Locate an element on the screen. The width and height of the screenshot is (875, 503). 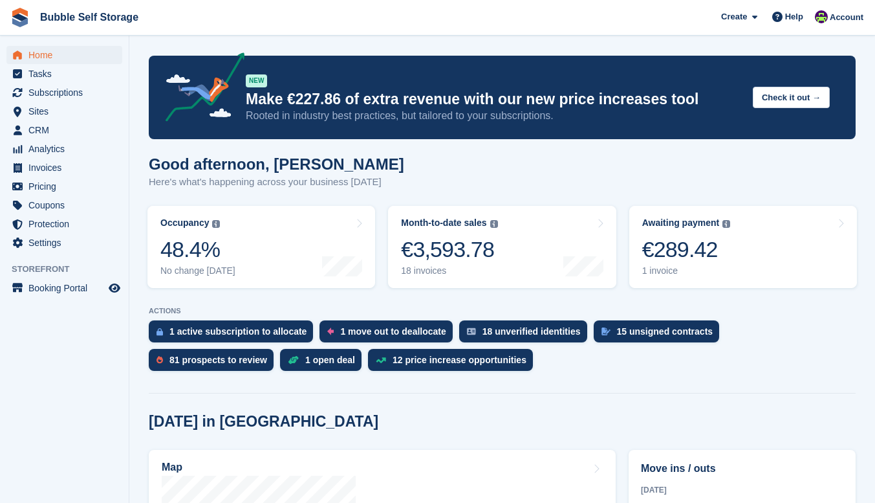
a: 1 open deal is located at coordinates (324, 363).